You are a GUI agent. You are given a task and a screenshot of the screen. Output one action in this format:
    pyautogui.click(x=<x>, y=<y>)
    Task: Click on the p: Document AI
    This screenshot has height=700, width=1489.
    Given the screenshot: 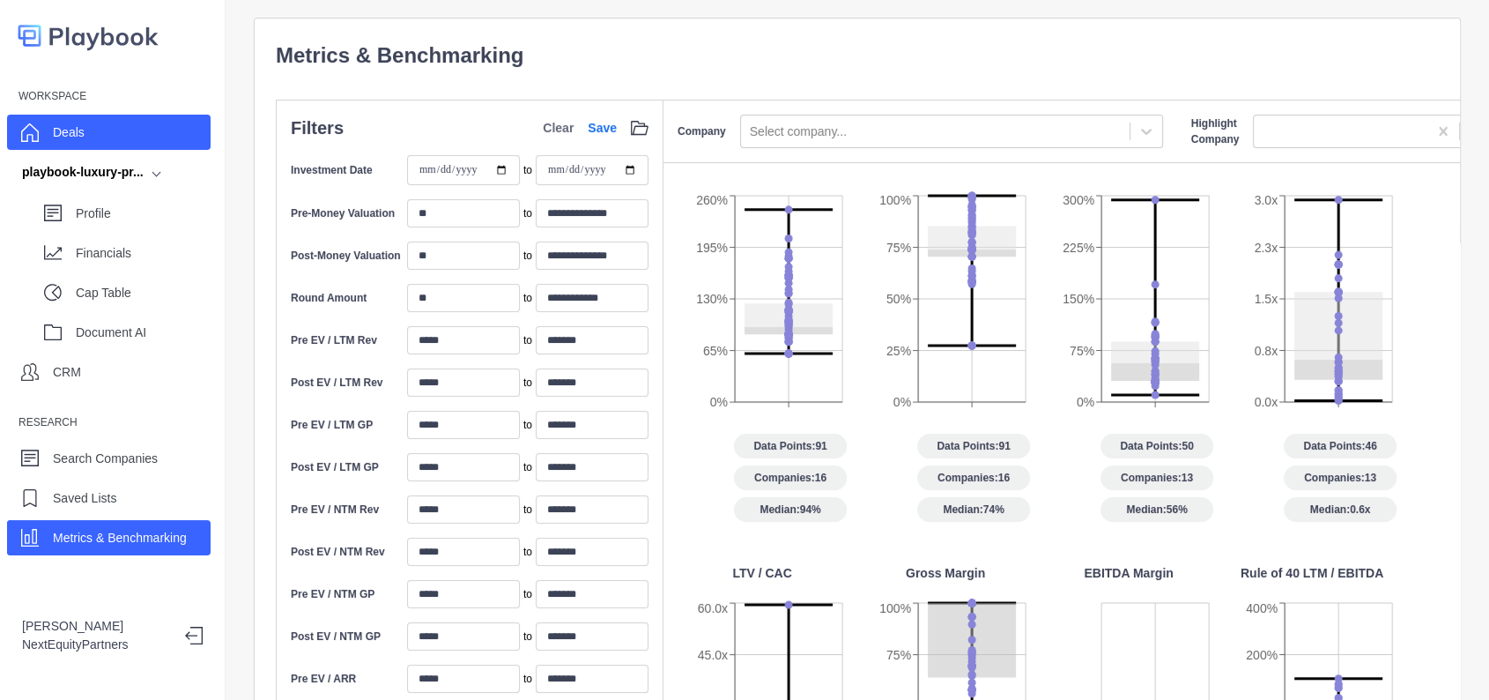 What is the action you would take?
    pyautogui.click(x=143, y=332)
    